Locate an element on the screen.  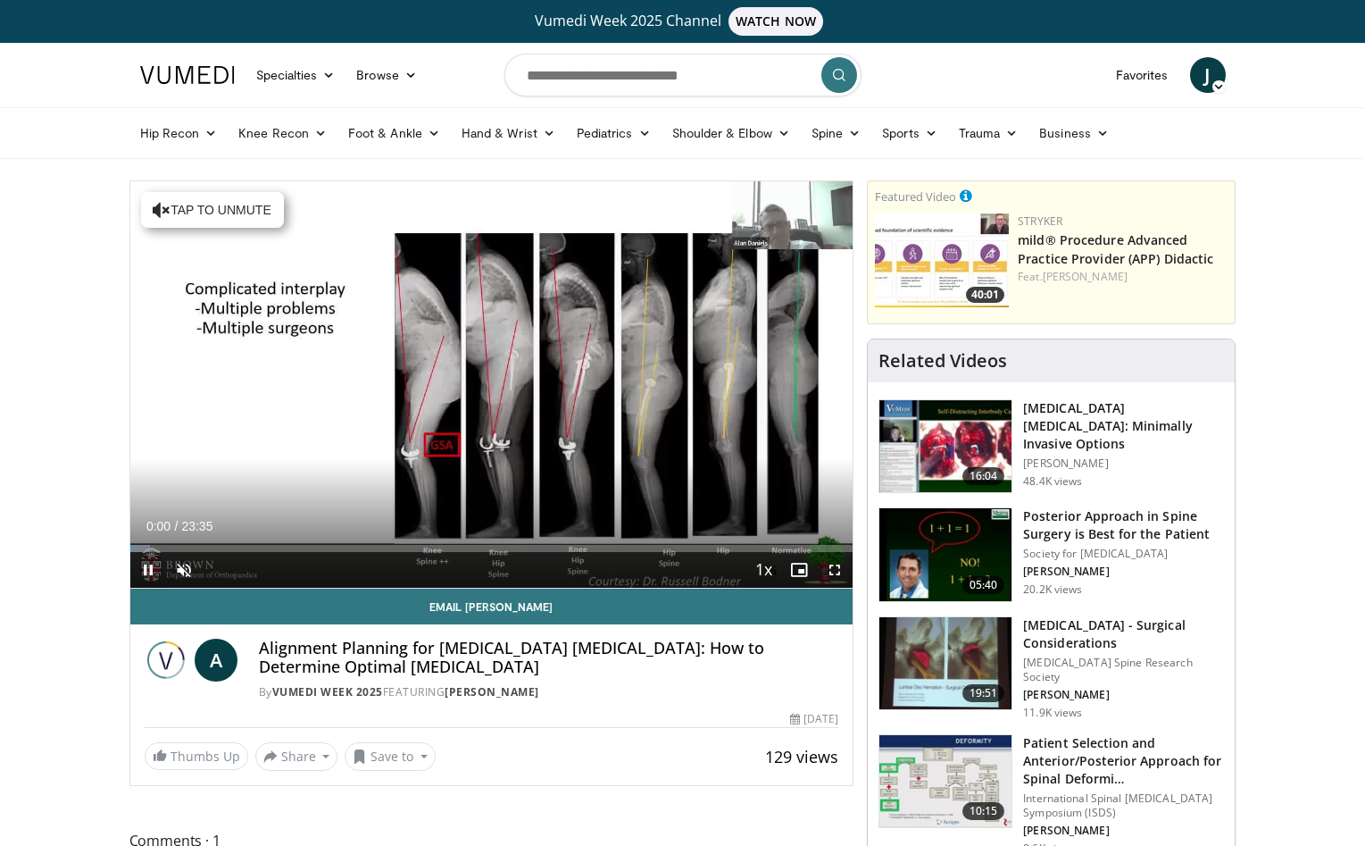
span: WATCH NOW is located at coordinates (776, 21).